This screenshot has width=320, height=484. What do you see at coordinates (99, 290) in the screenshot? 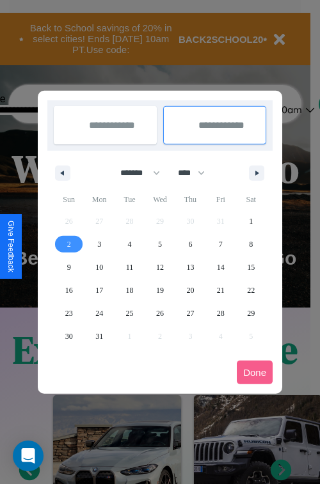
I see `span: 17` at bounding box center [99, 290].